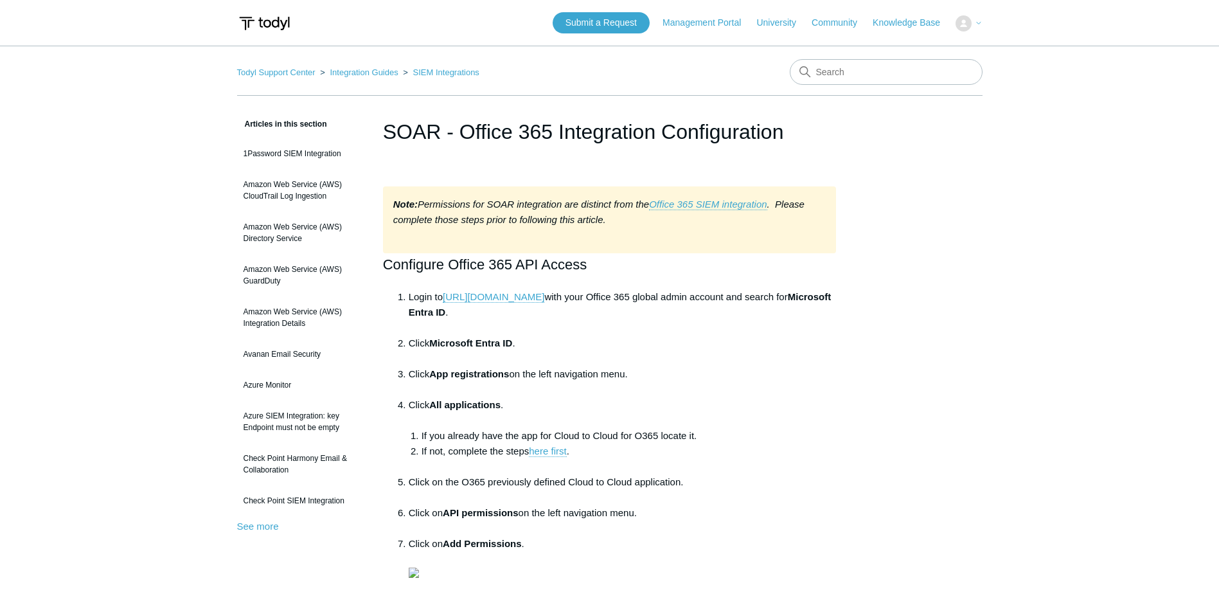  I want to click on li: Login to with your Office 365 global admin account and search for ., so click(623, 312).